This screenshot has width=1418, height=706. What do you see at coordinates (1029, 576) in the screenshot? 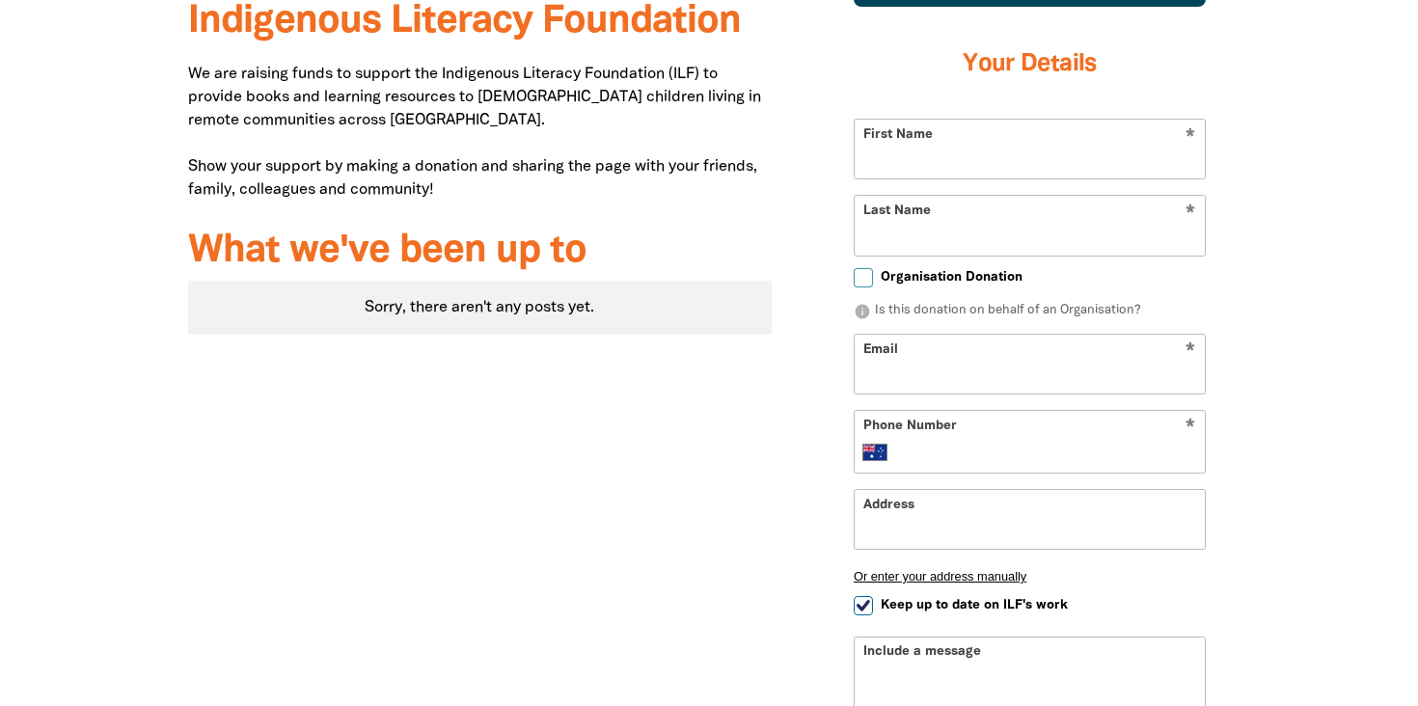
I see `button: Or enter your address manually` at bounding box center [1029, 576].